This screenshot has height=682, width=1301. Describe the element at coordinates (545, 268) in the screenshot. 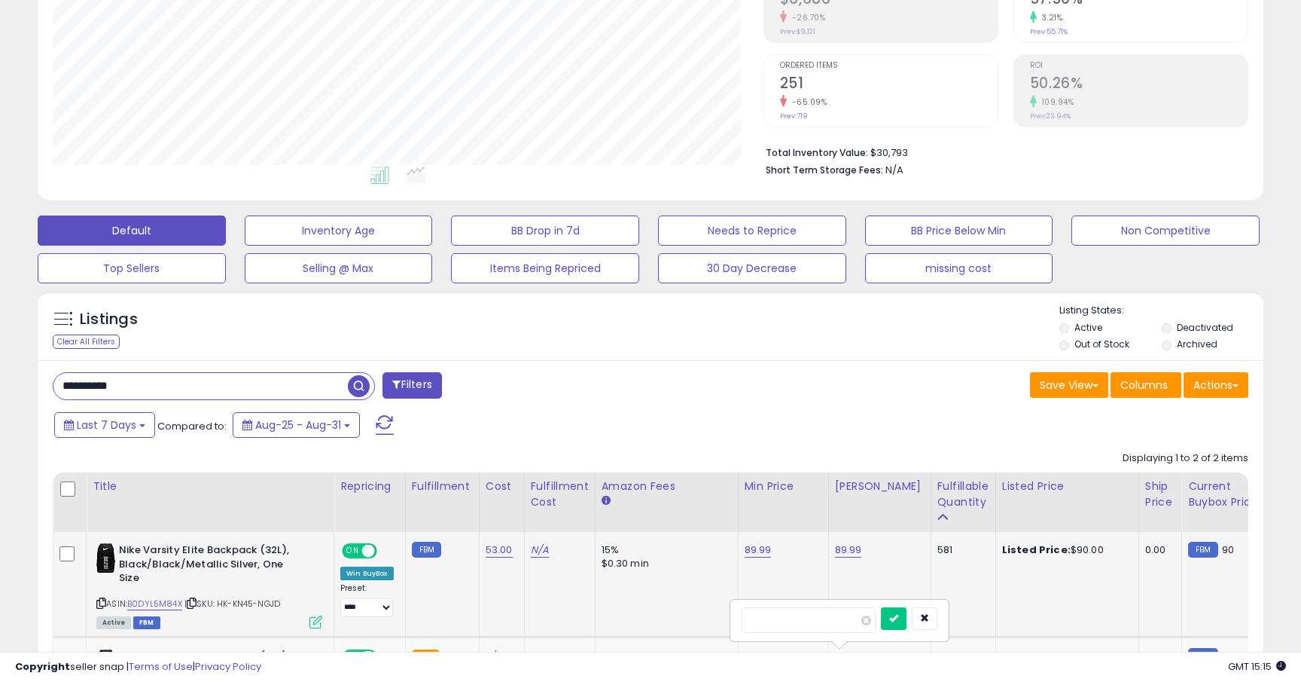

I see `button: Items Being Repriced` at that location.